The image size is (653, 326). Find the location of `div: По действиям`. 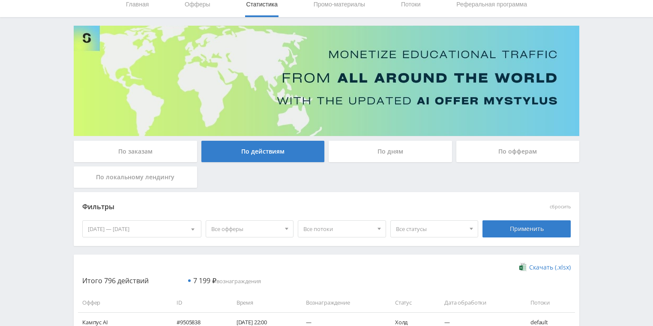

div: По действиям is located at coordinates (263, 152).